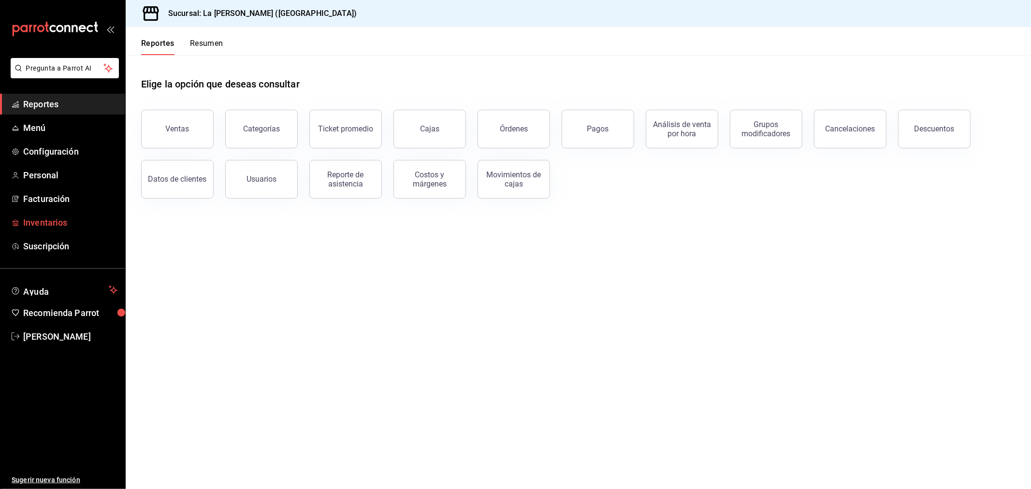  What do you see at coordinates (346, 129) in the screenshot?
I see `div: Ticket promedio` at bounding box center [346, 129].